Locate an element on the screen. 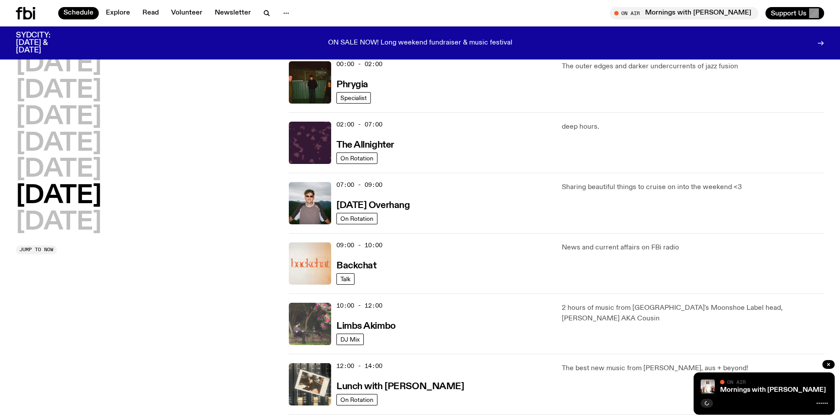  span: Specialist is located at coordinates (354, 97).